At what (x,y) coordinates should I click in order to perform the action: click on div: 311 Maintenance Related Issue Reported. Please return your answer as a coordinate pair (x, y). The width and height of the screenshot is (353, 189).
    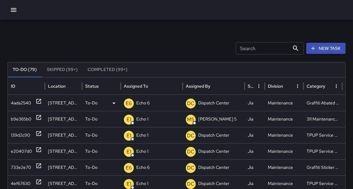
    Looking at the image, I should click on (323, 119).